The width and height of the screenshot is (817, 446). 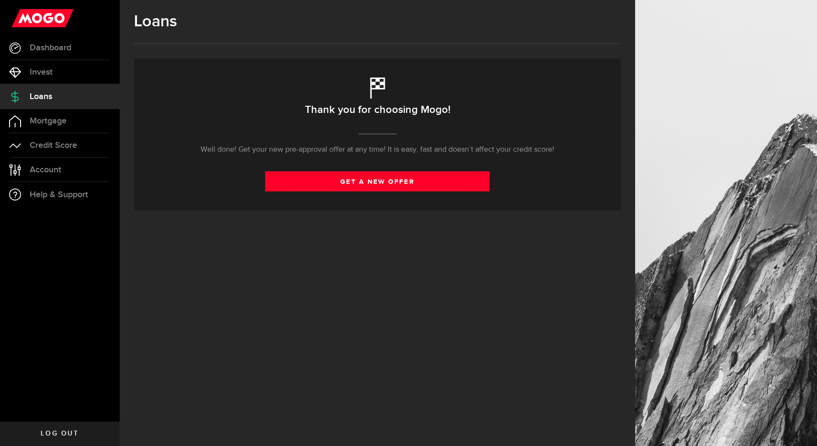 What do you see at coordinates (59, 195) in the screenshot?
I see `span: Help & Support` at bounding box center [59, 195].